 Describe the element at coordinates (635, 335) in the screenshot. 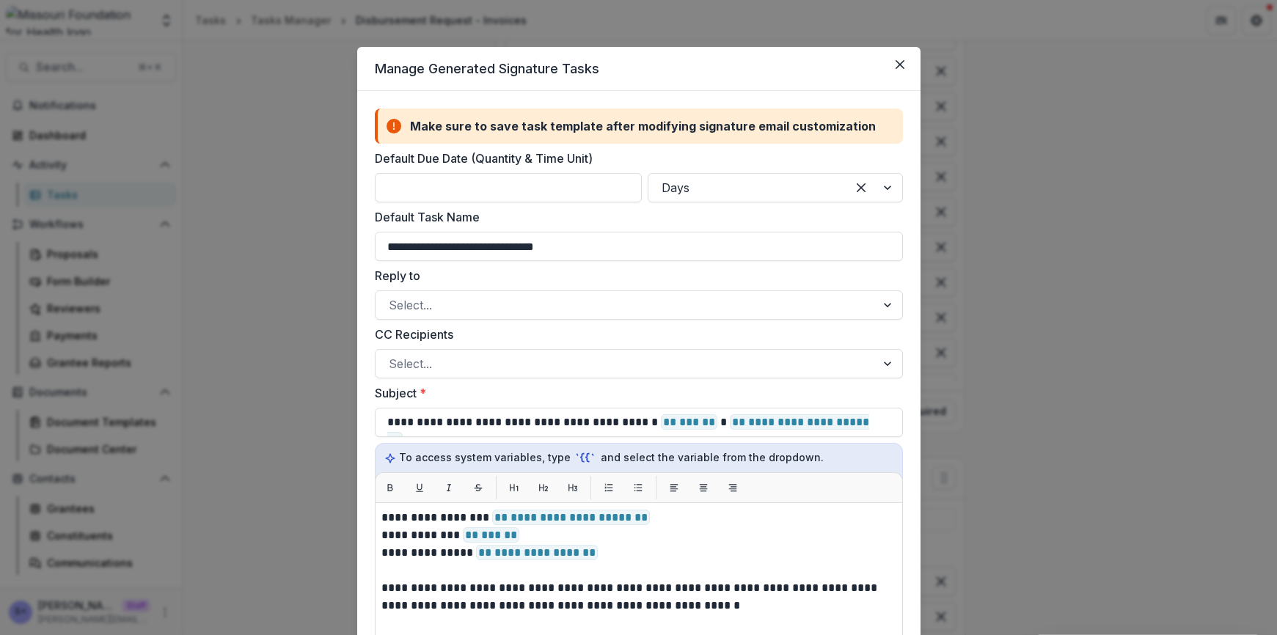

I see `label: CC Recipients` at that location.